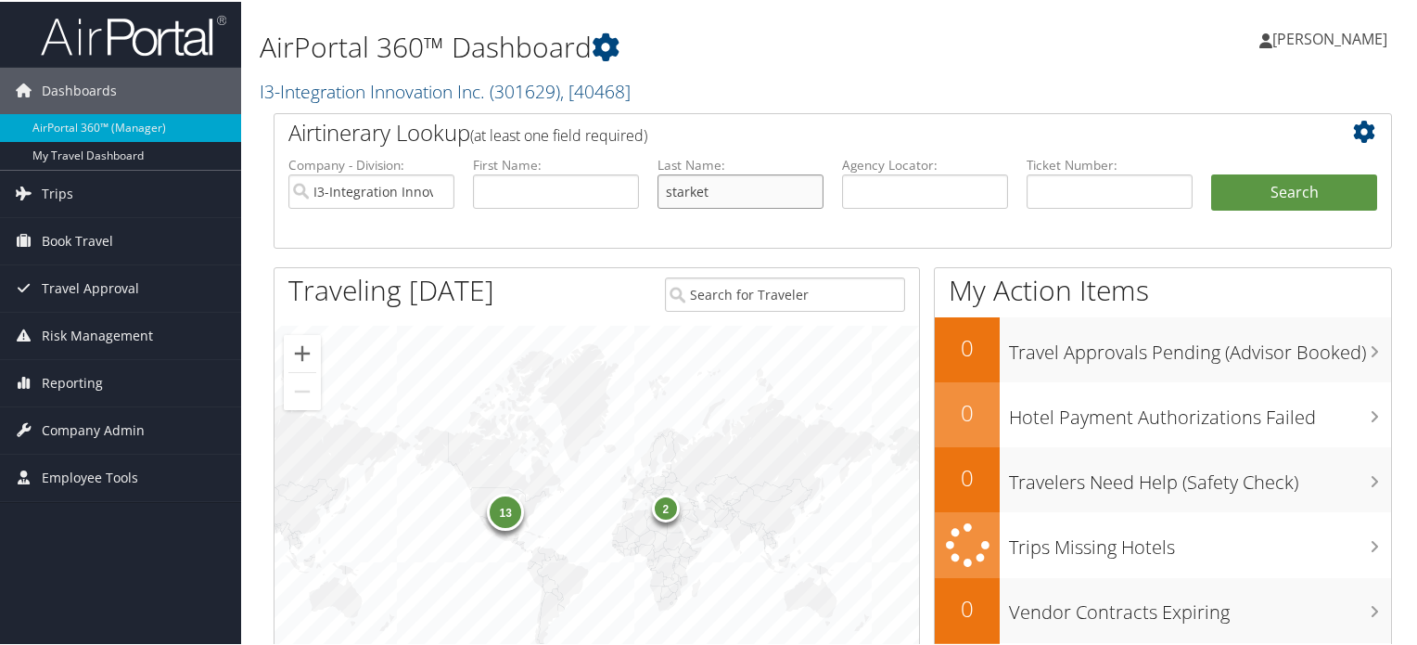  Describe the element at coordinates (58, 192) in the screenshot. I see `span: Trips` at that location.